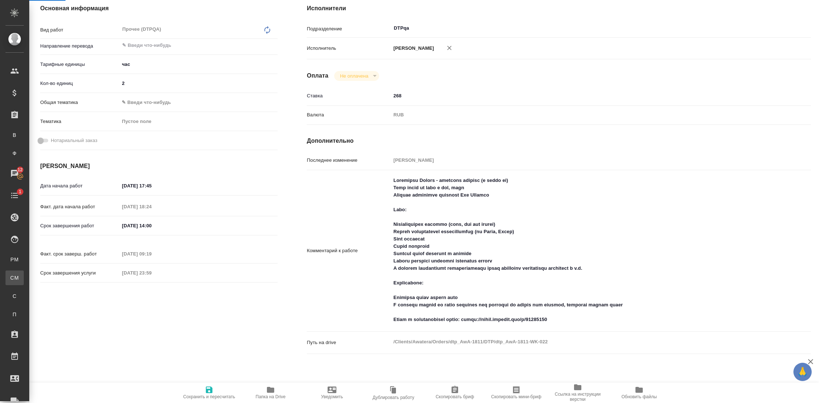 The width and height of the screenshot is (819, 403). What do you see at coordinates (15, 314) in the screenshot?
I see `span: П` at bounding box center [15, 314].